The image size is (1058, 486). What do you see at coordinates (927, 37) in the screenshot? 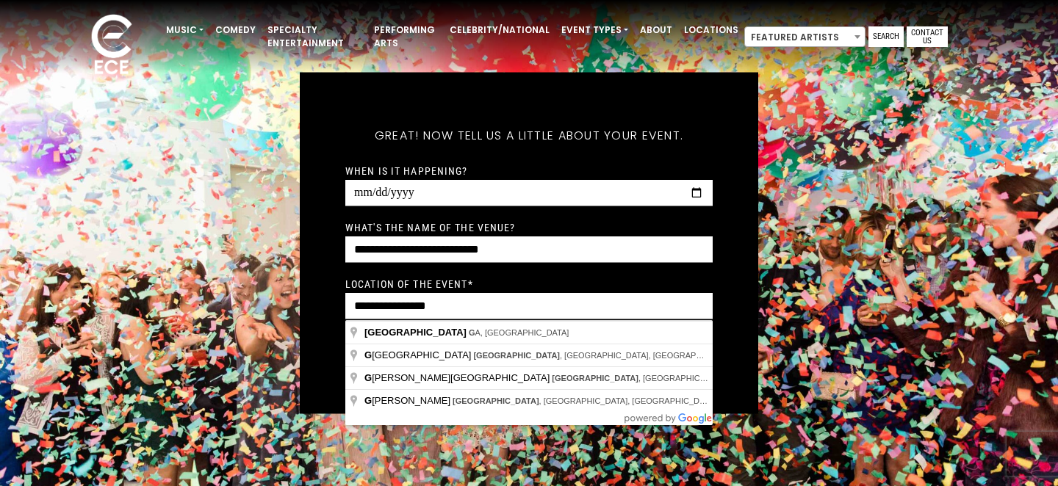
I see `a: Contact Us` at bounding box center [927, 37].